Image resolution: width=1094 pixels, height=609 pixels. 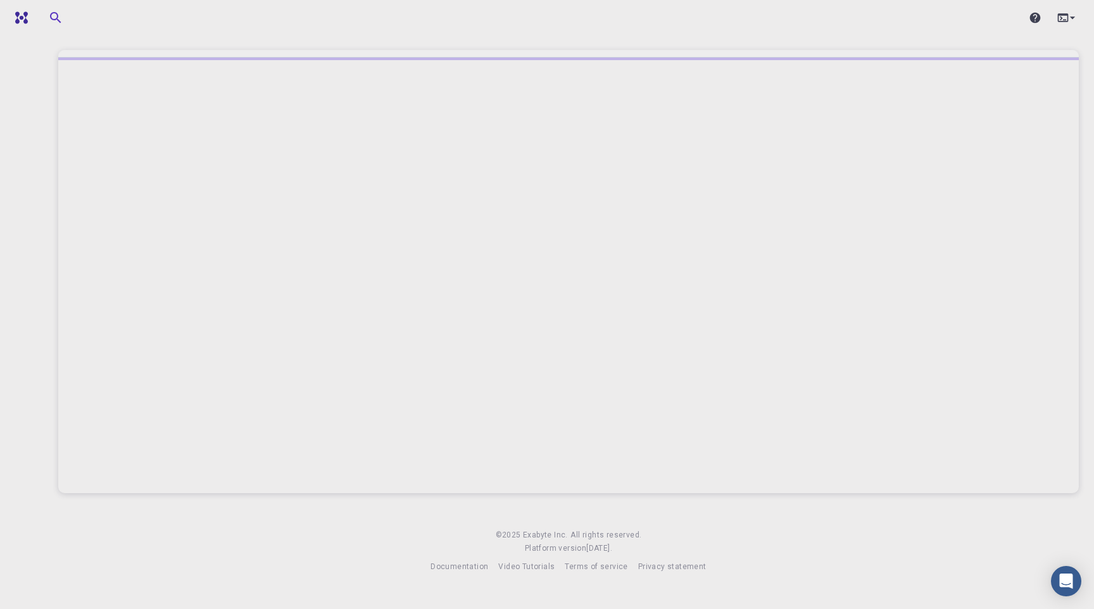 I want to click on a: Exabyte Inc., so click(x=545, y=535).